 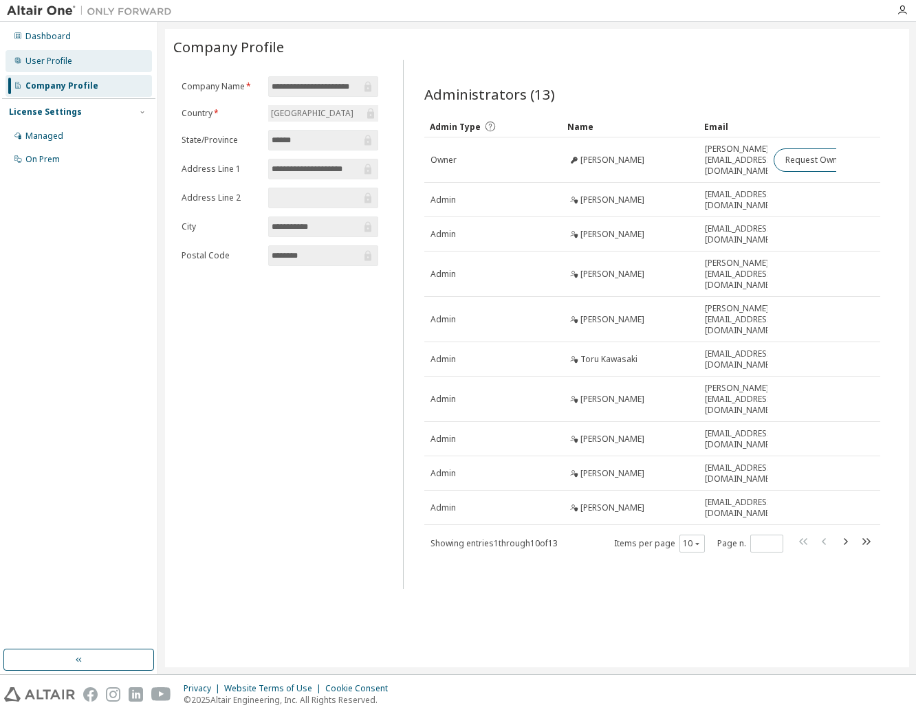 I want to click on div: Company Profile, so click(x=62, y=86).